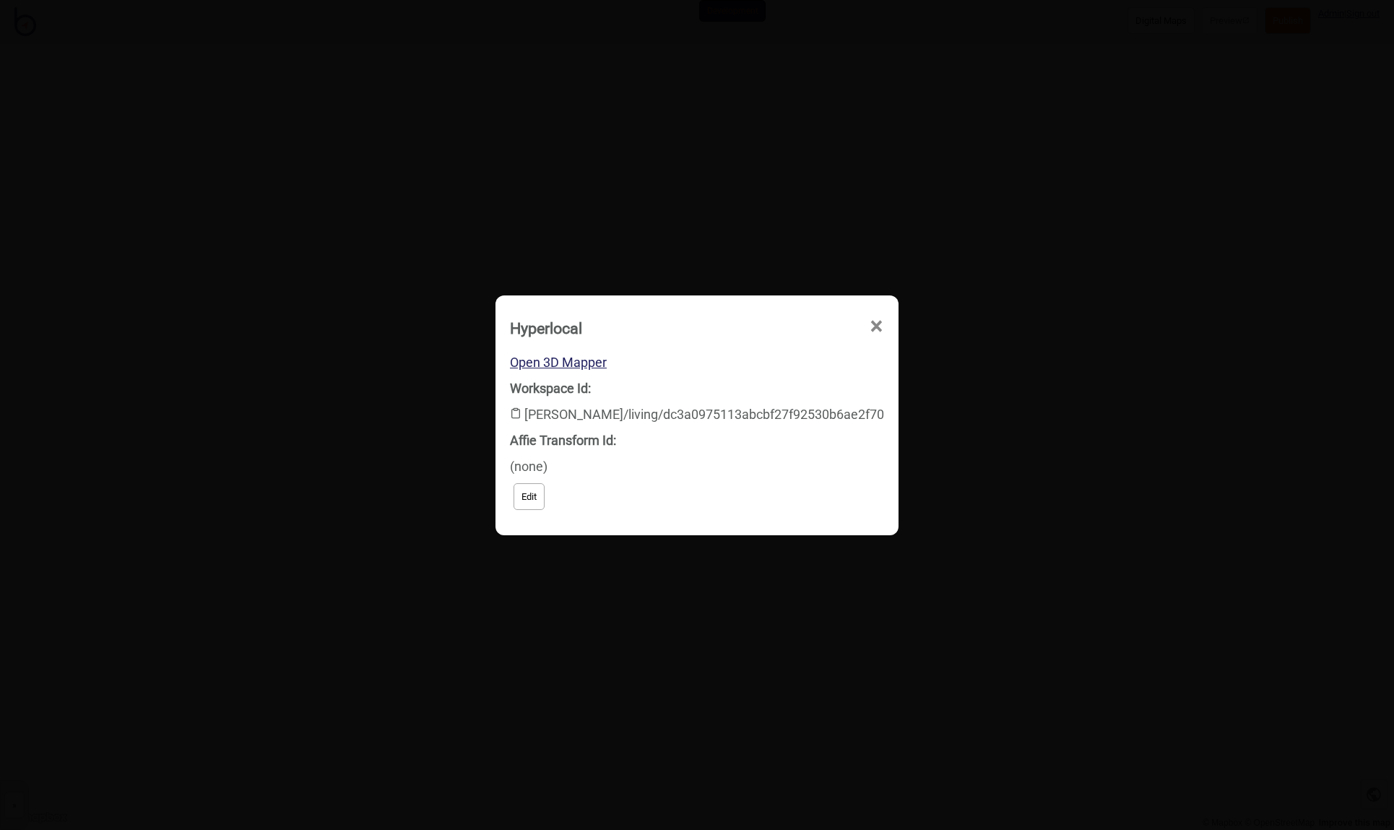 The width and height of the screenshot is (1394, 830). I want to click on div: Hyperlocal, so click(546, 328).